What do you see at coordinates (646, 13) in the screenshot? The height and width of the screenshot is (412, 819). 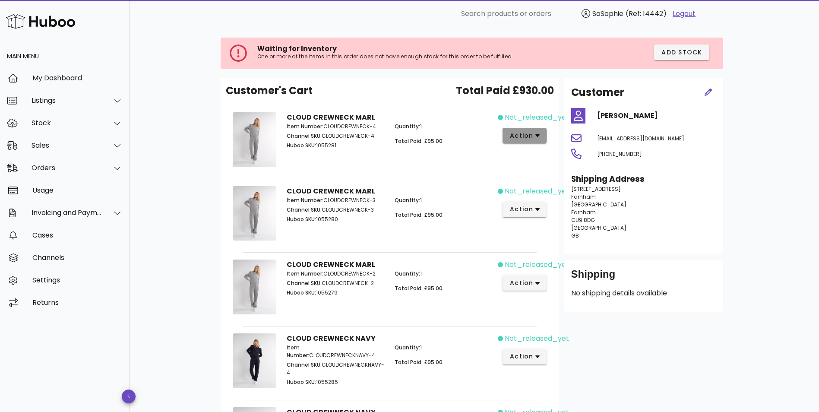 I see `span: (Ref: 14442)` at bounding box center [646, 13].